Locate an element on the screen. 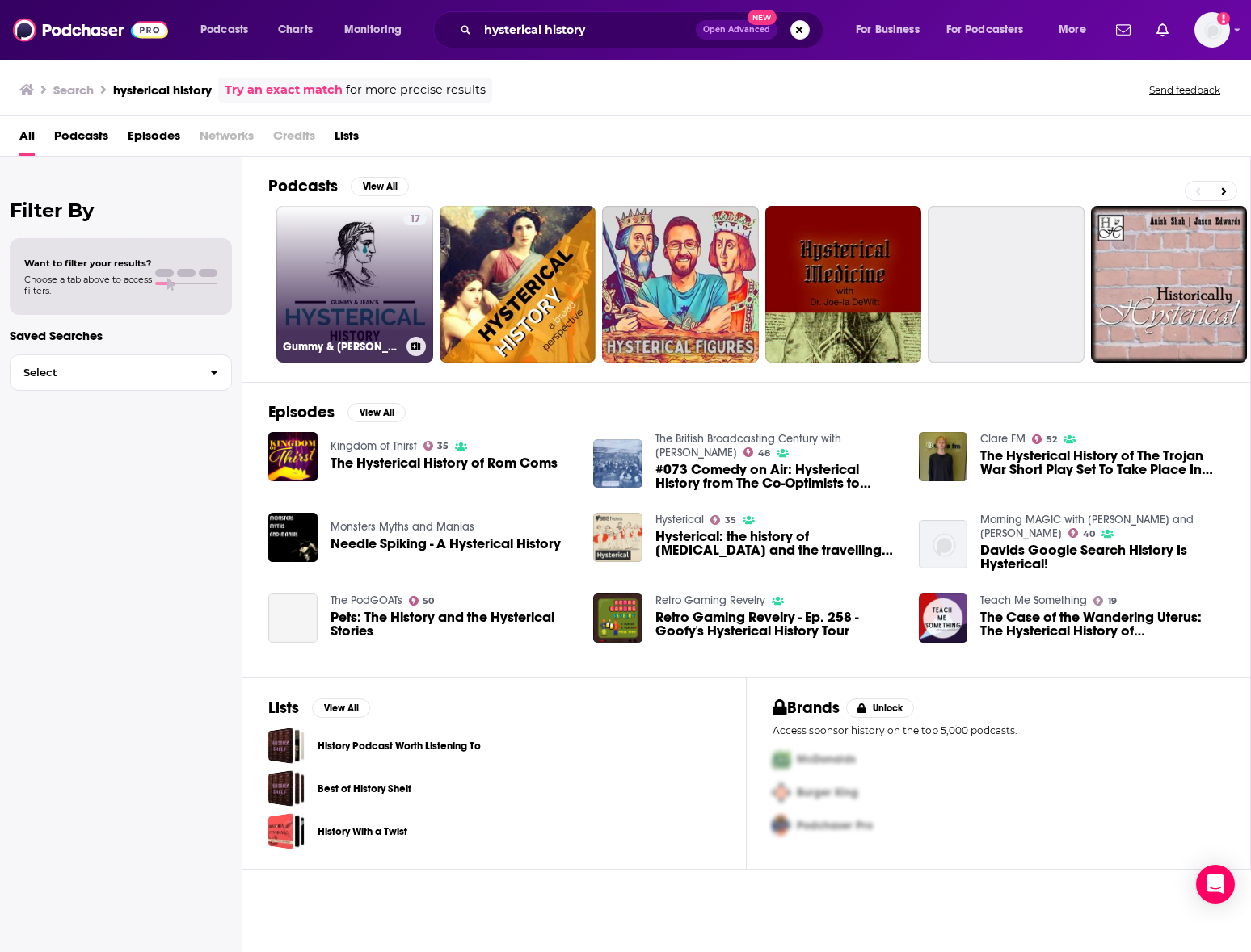 This screenshot has width=1251, height=952. a: Retro Gaming Revelry - Ep. 258 - Goofy's Hysterical History Tour is located at coordinates (617, 618).